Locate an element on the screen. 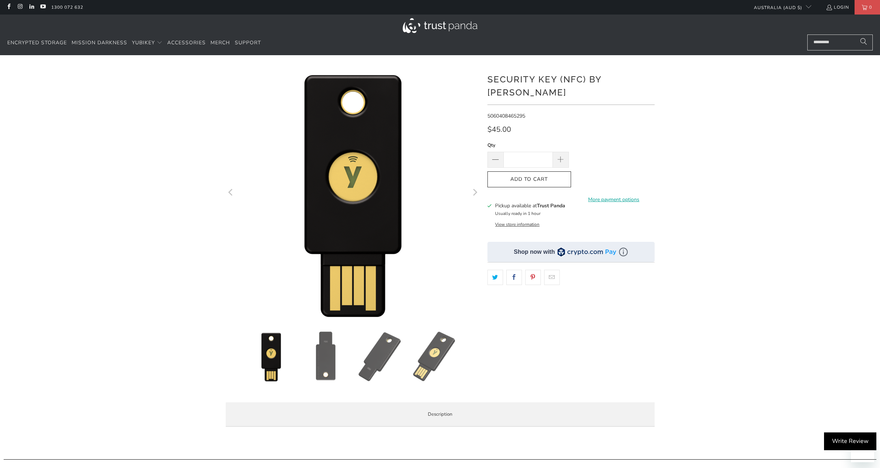 This screenshot has width=880, height=468. a: Trust Panda Australia on LinkedIn is located at coordinates (31, 7).